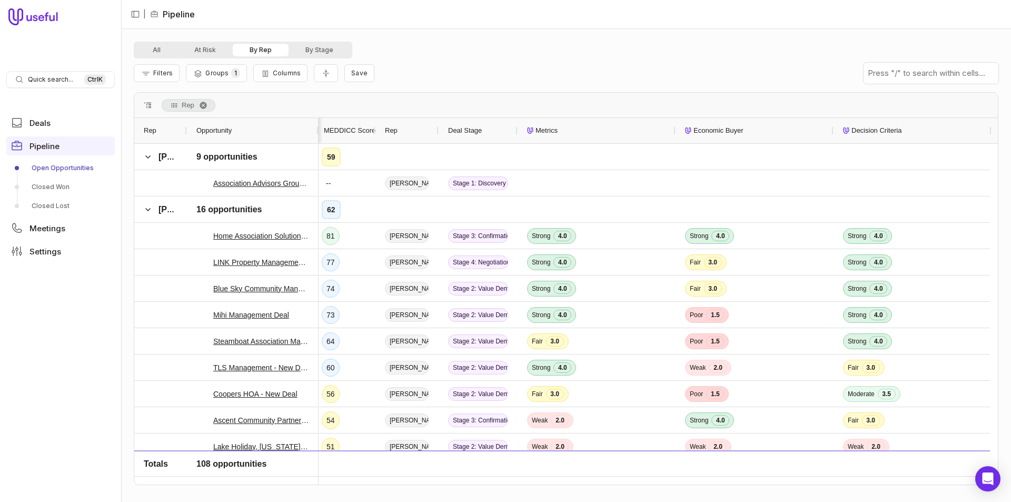 The height and width of the screenshot is (502, 1011). What do you see at coordinates (217, 73) in the screenshot?
I see `span: Groups` at bounding box center [217, 73].